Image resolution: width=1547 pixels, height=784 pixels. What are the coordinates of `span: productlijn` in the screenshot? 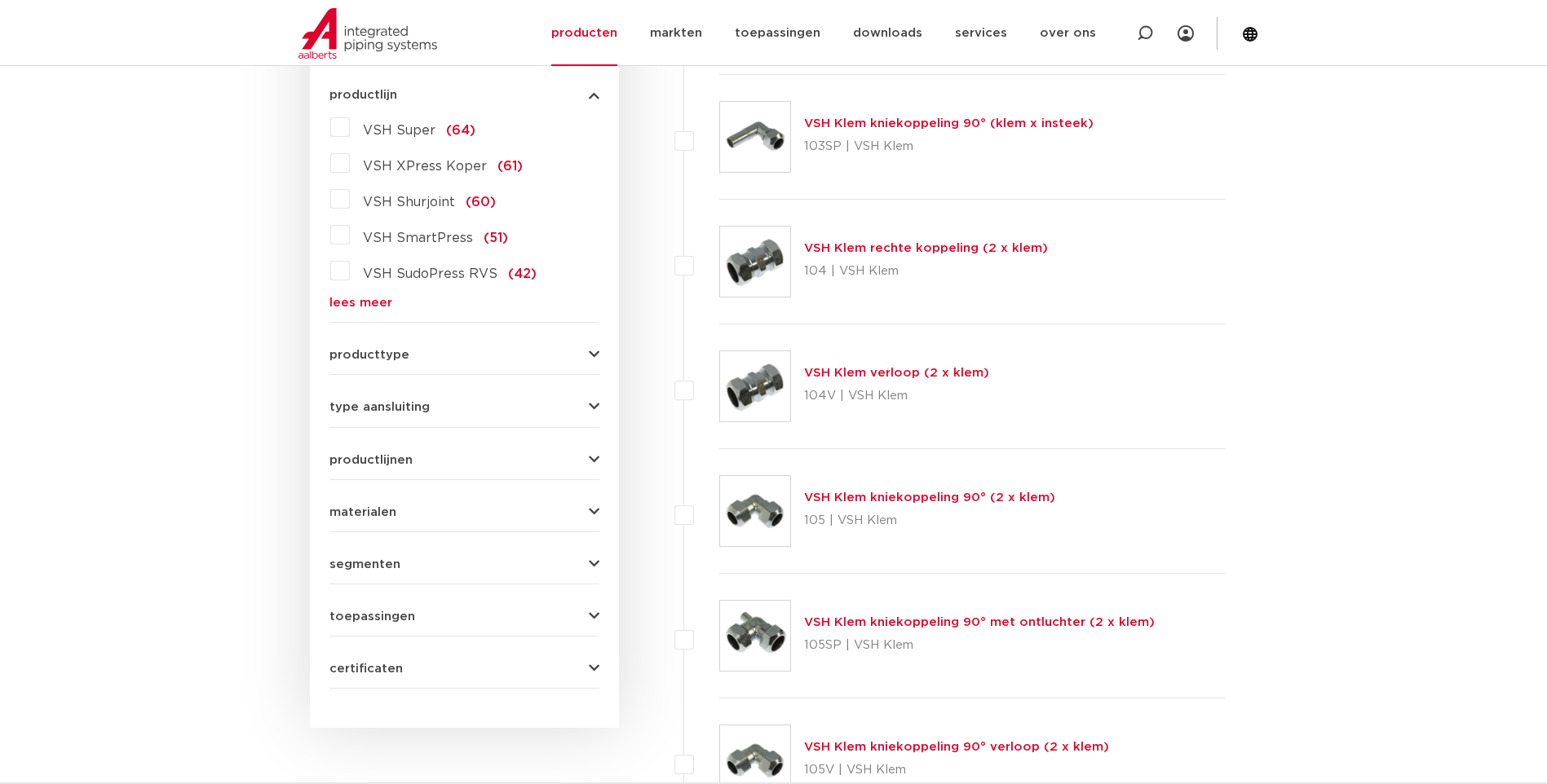 It's located at (363, 95).